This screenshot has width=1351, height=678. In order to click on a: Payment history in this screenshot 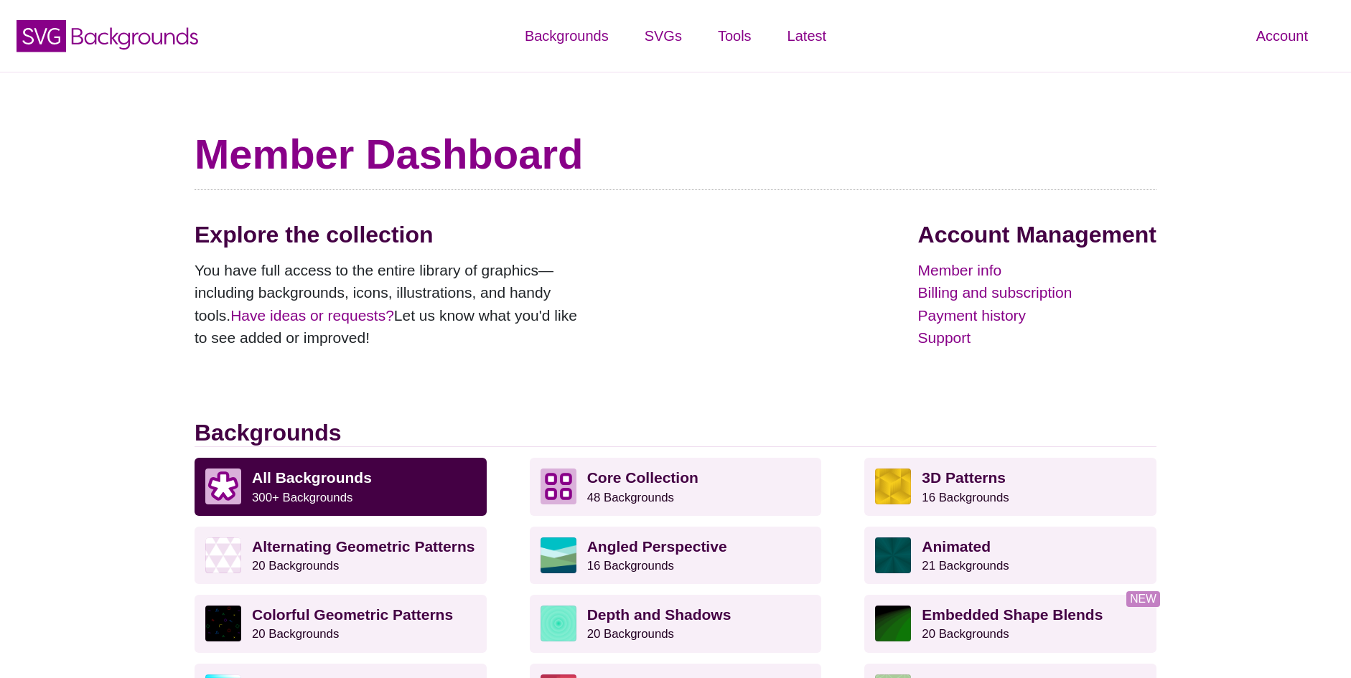, I will do `click(1037, 316)`.